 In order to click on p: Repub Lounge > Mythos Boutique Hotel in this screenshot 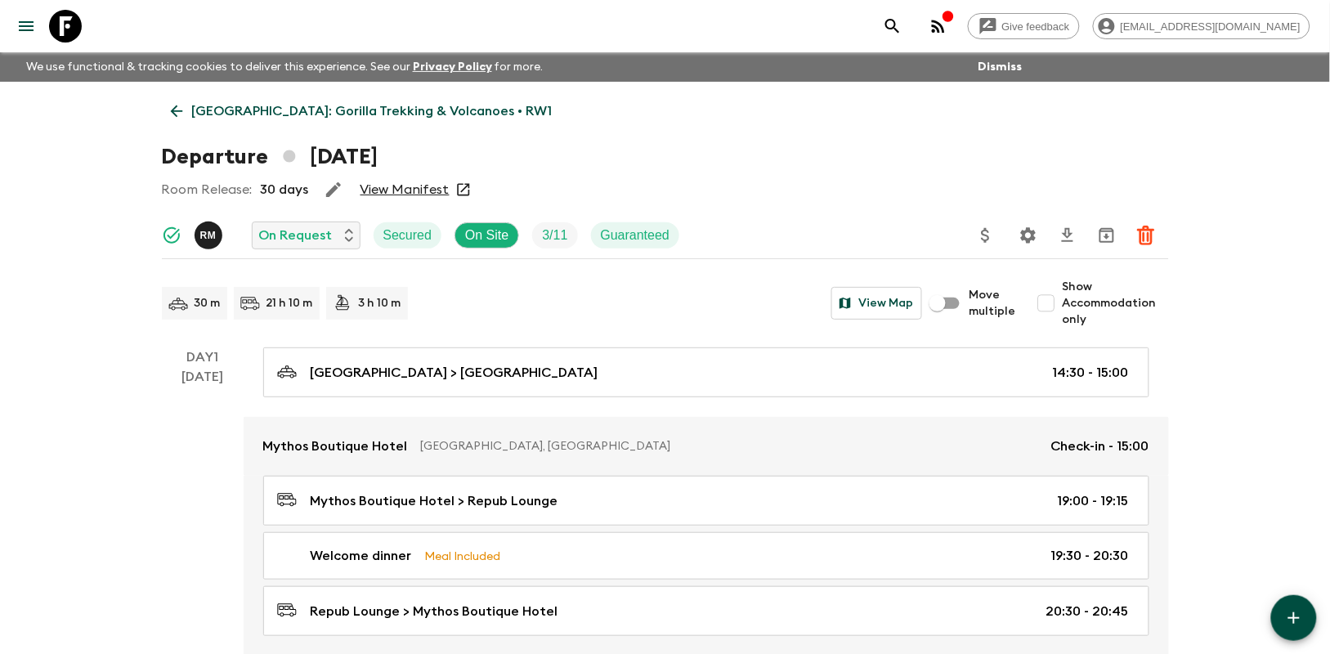, I will do `click(434, 611)`.